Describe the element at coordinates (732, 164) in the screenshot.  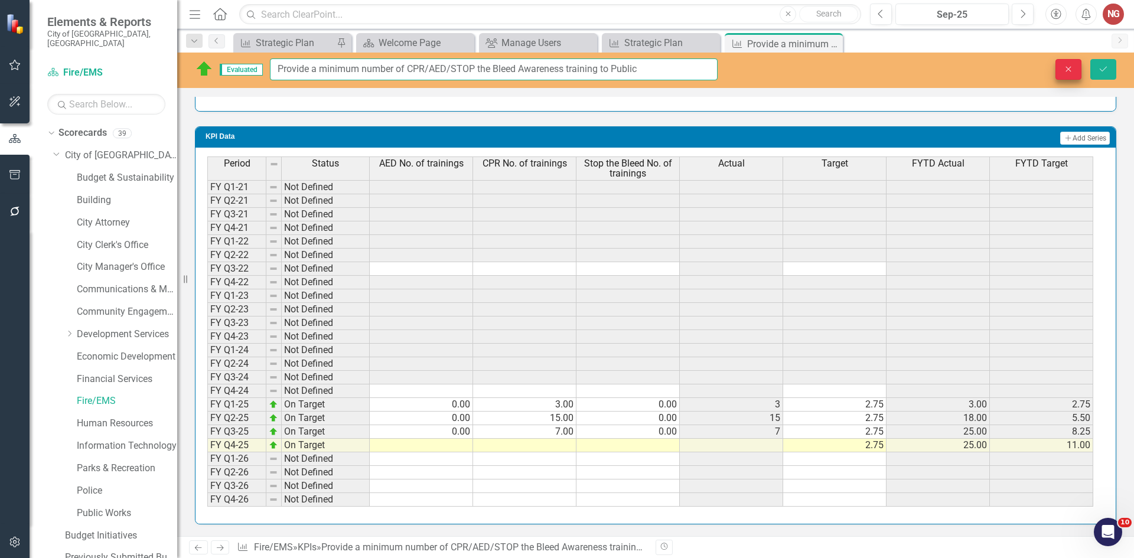
I see `span: Actual` at that location.